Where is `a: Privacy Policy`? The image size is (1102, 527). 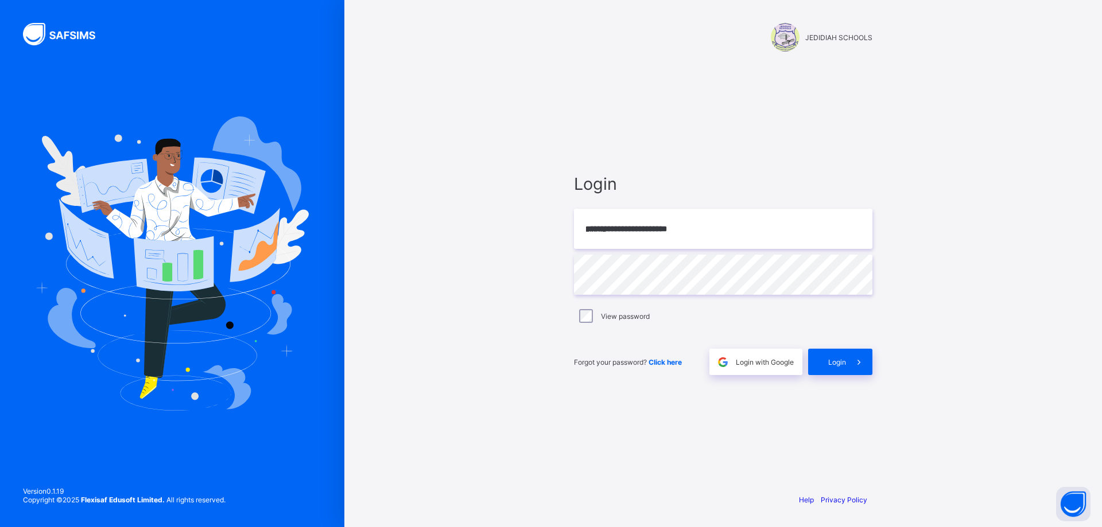
a: Privacy Policy is located at coordinates (844, 500).